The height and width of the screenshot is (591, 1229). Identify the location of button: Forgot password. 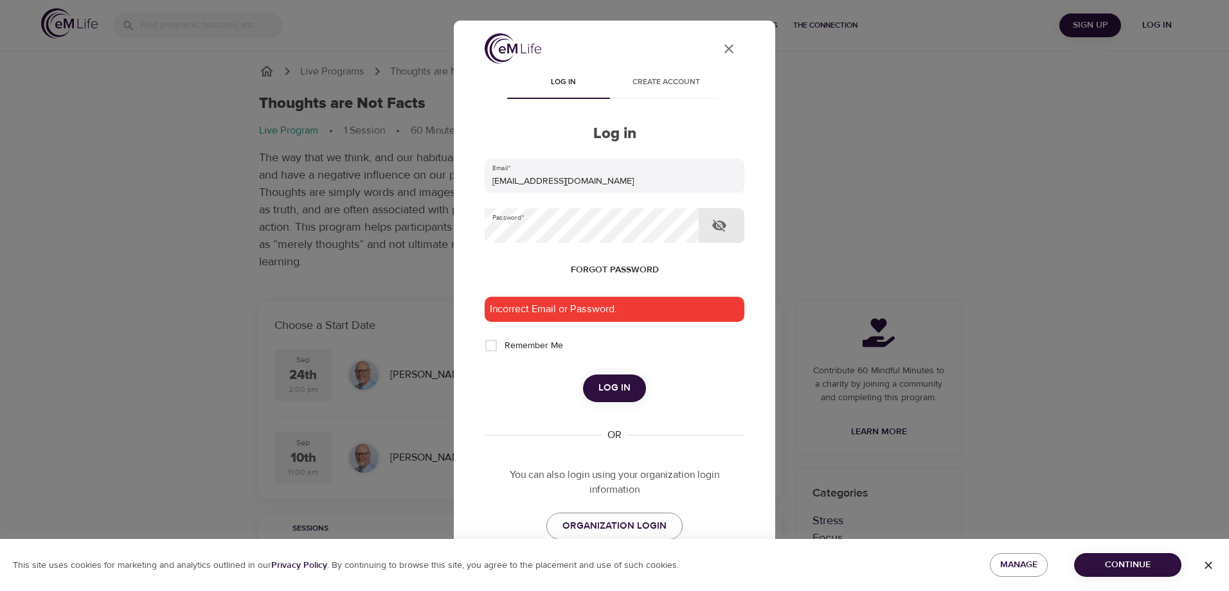
(615, 270).